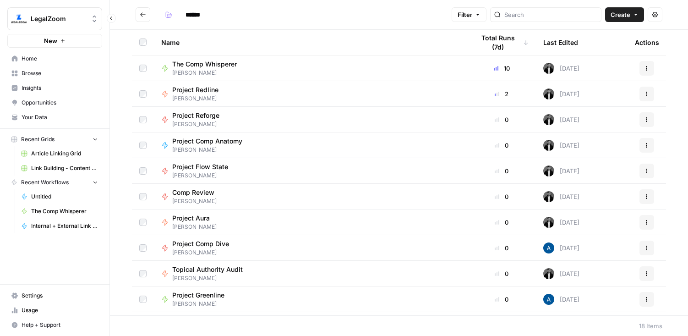  What do you see at coordinates (19, 19) in the screenshot?
I see `img: LegalZoom Logo` at bounding box center [19, 19].